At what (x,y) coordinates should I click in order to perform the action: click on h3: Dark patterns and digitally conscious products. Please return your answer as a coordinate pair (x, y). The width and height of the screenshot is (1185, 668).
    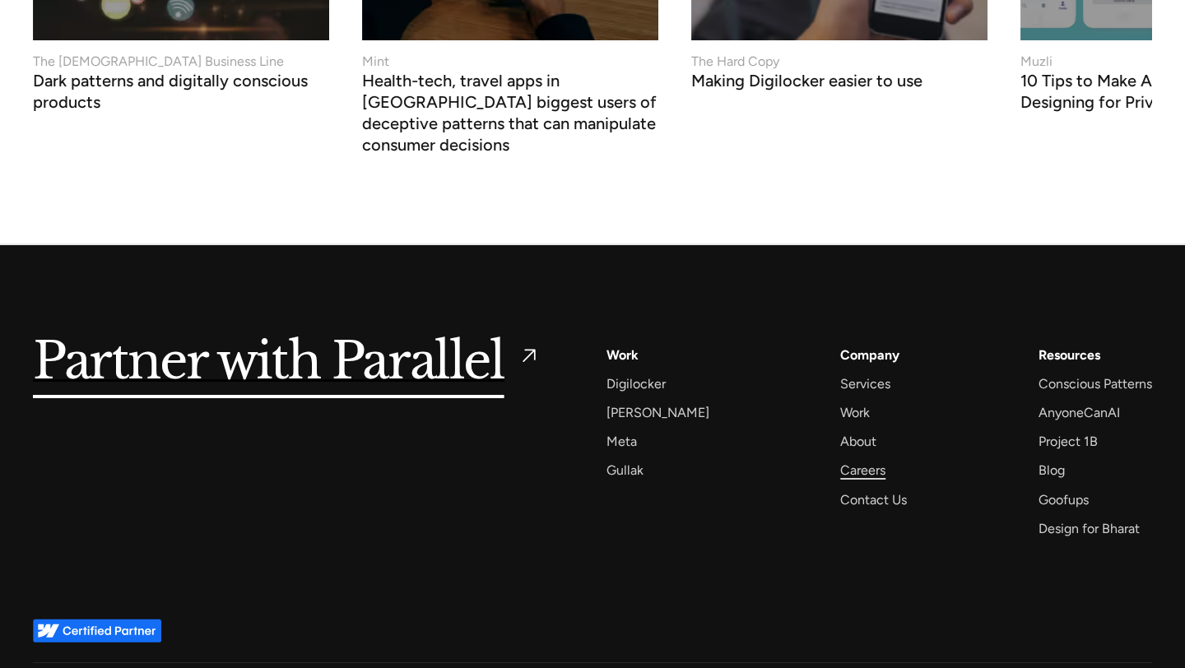
    Looking at the image, I should click on (181, 94).